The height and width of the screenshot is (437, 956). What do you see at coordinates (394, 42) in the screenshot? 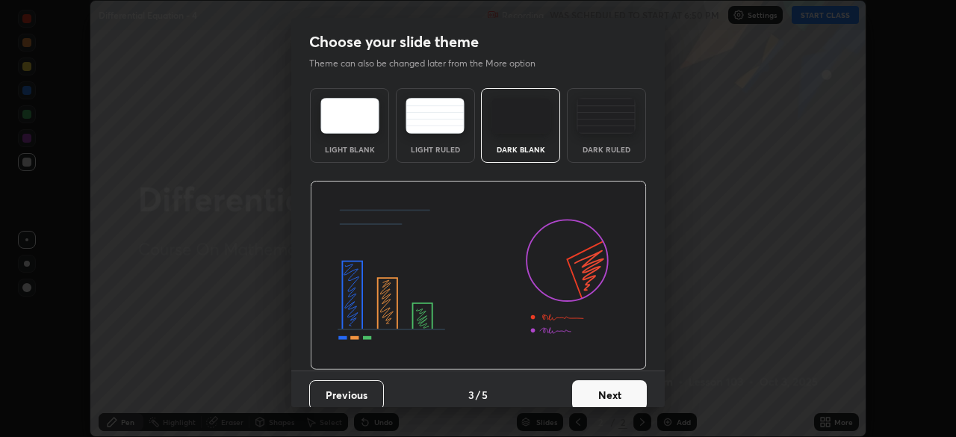
I see `h2: Choose your slide theme` at bounding box center [394, 42].